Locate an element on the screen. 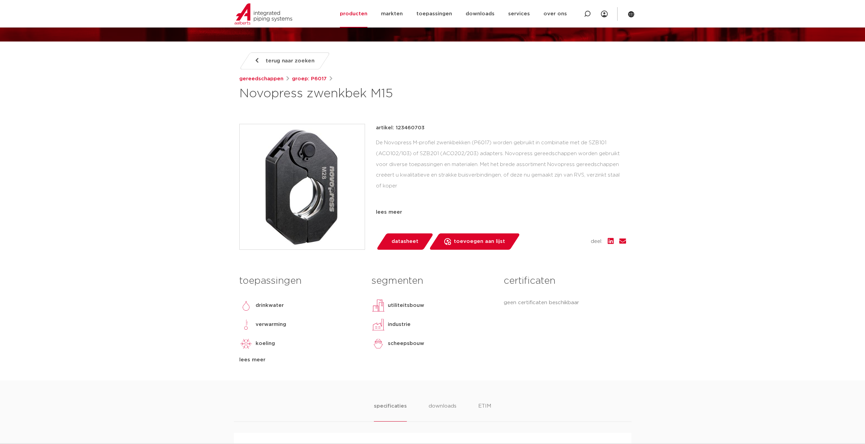  li: downloads is located at coordinates (443, 411).